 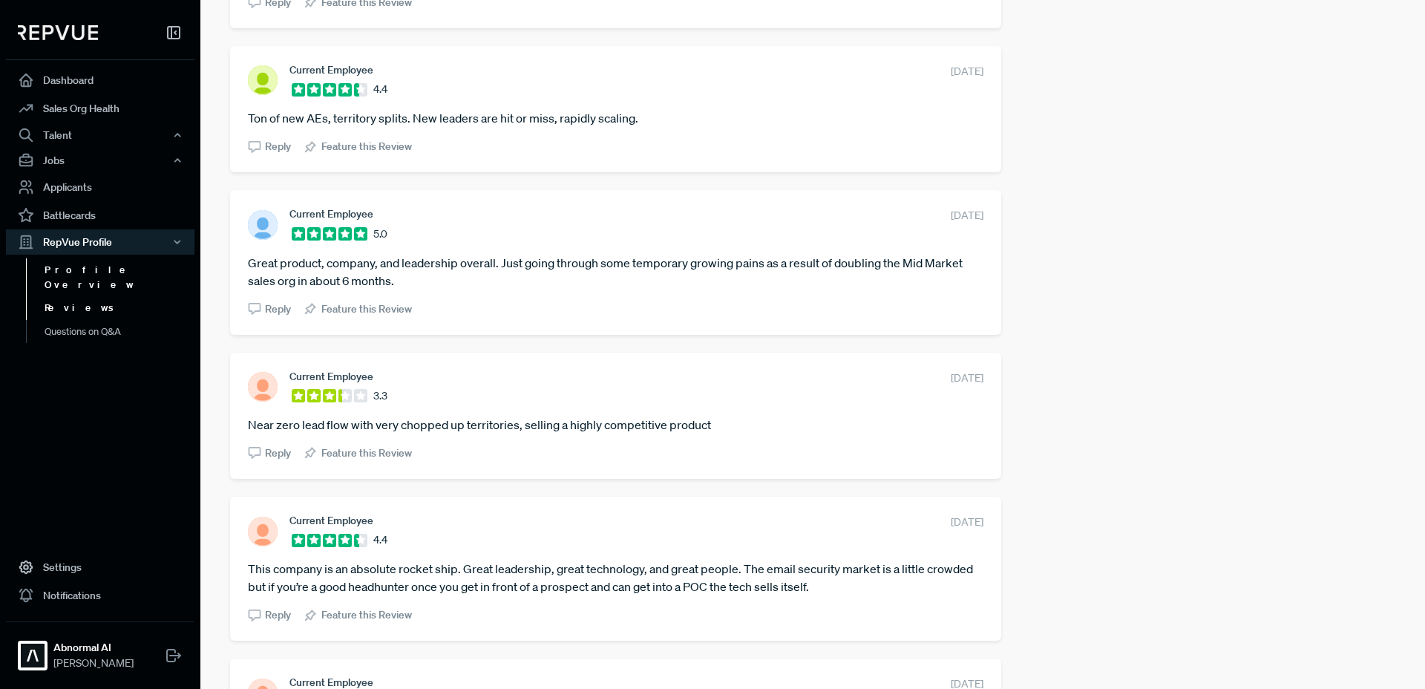 I want to click on span: 5.0, so click(x=380, y=234).